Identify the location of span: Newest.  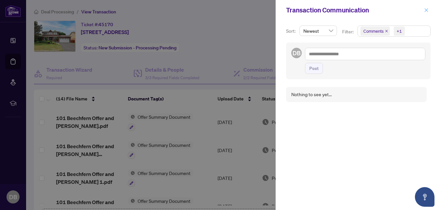
(318, 31).